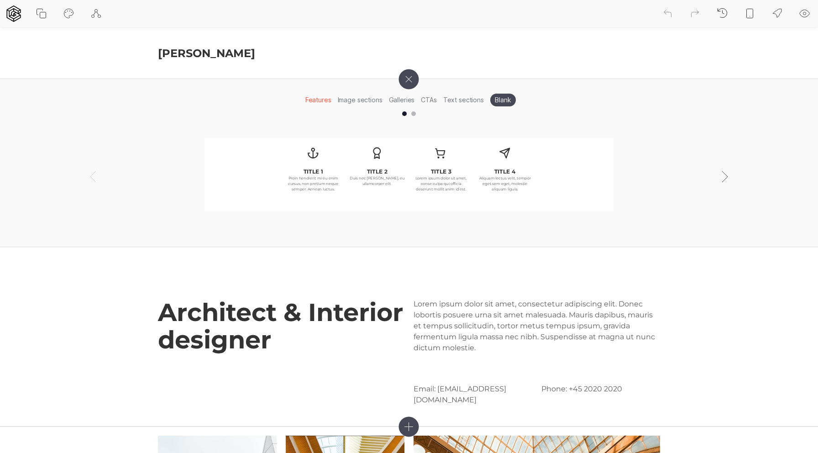  Describe the element at coordinates (537, 326) in the screenshot. I see `p: Lorem ipsum dolor sit amet, consectetur adipiscing elit. Donec lobortis posuere urna sit amet mal...` at that location.